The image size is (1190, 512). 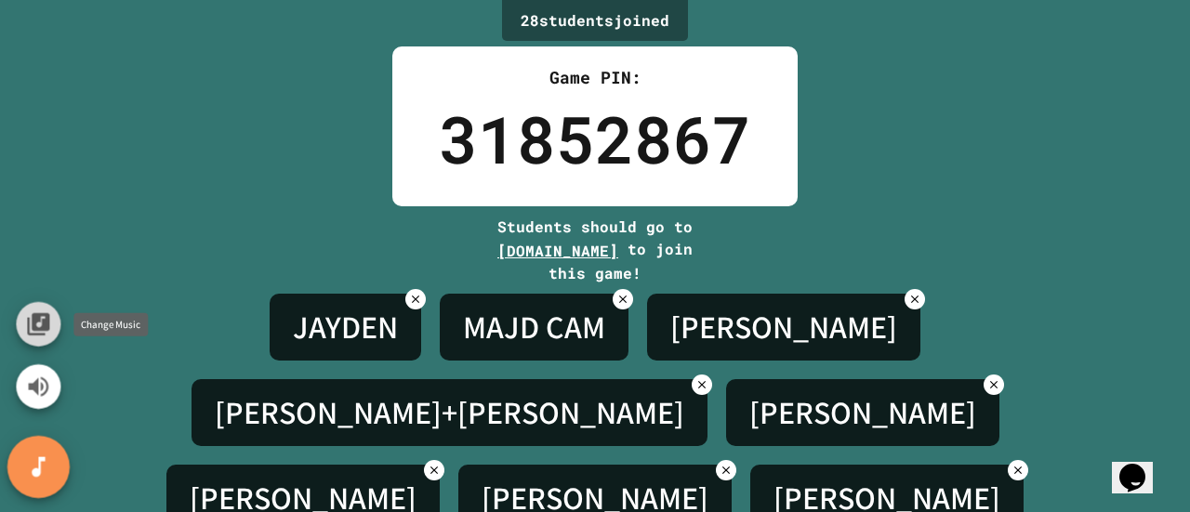 I want to click on div: Change Music, so click(x=111, y=325).